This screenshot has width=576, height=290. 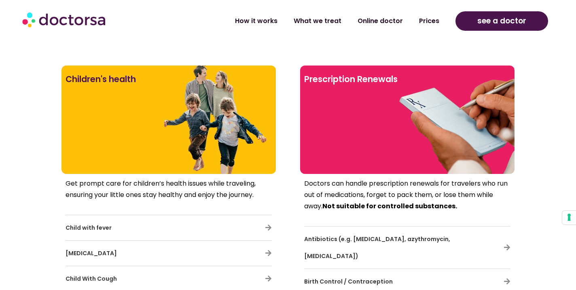 I want to click on a: see a doctor, so click(x=501, y=21).